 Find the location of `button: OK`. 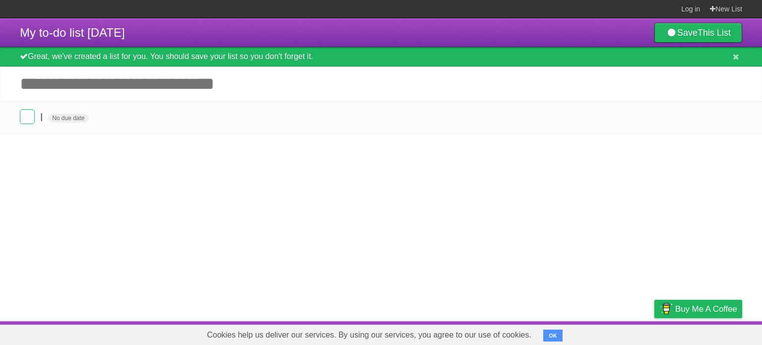

button: OK is located at coordinates (553, 335).